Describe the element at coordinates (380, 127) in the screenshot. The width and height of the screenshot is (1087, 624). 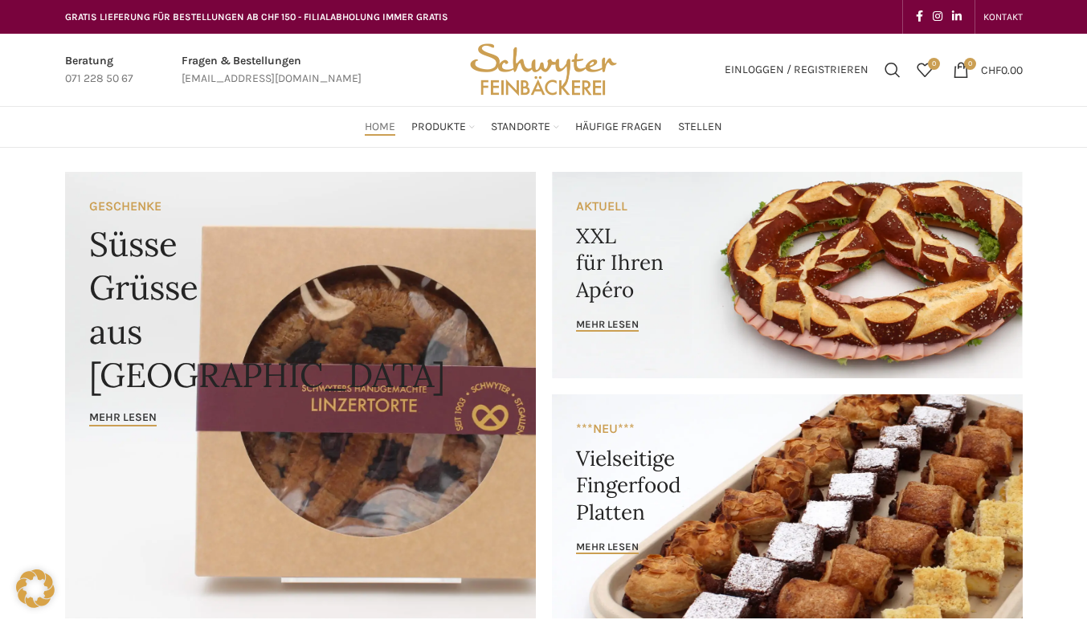
I see `a: Home` at that location.